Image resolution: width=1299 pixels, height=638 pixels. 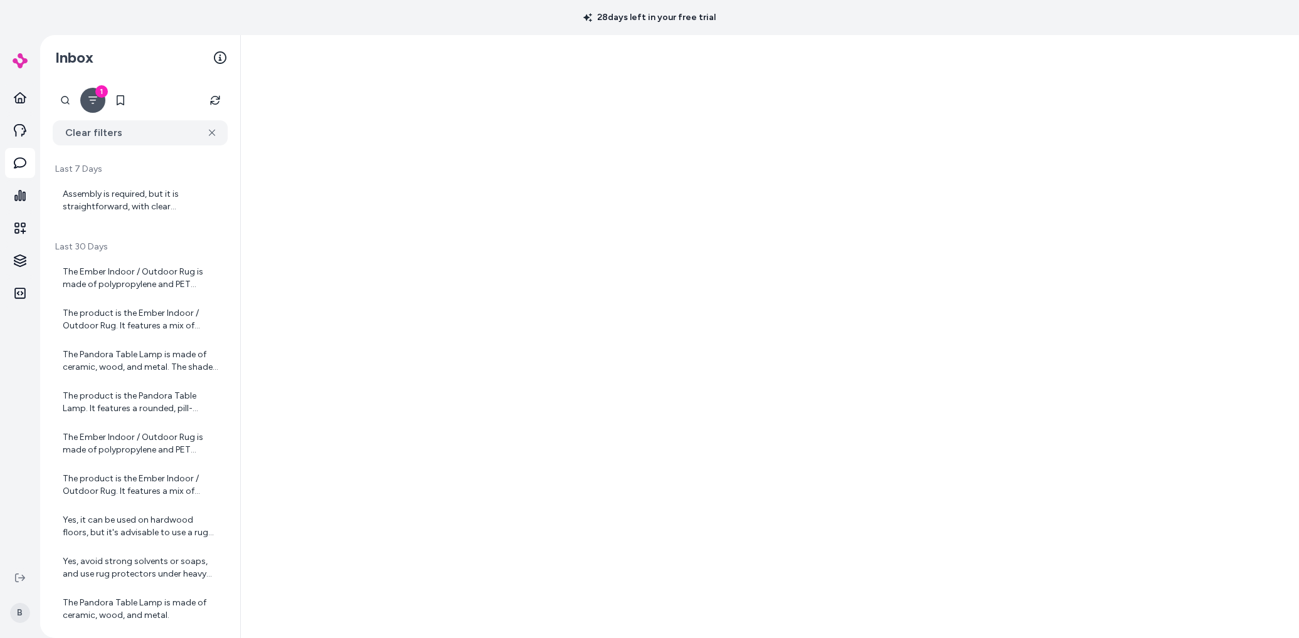 I want to click on h2: Inbox, so click(x=74, y=58).